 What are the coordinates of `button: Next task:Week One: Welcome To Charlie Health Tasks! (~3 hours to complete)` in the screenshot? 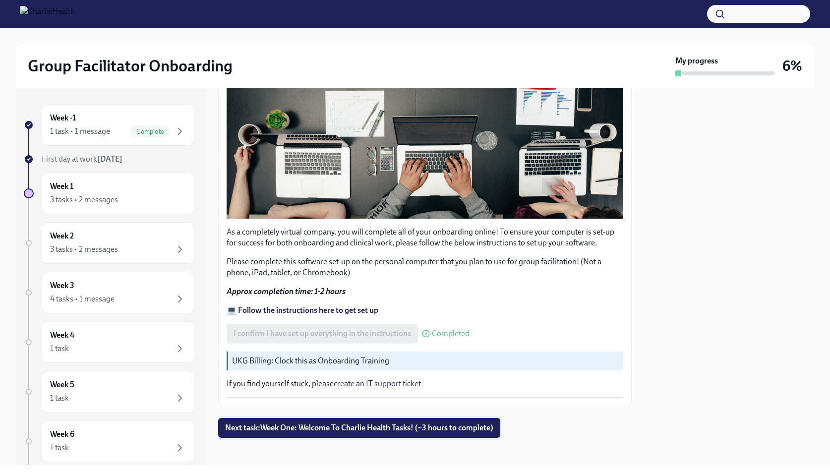 It's located at (359, 428).